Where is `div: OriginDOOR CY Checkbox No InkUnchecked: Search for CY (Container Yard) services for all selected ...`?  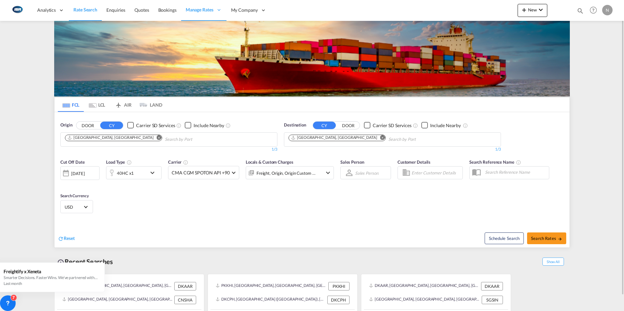
div: OriginDOOR CY Checkbox No InkUnchecked: Search for CY (Container Yard) services for all selected ... is located at coordinates (312, 180).